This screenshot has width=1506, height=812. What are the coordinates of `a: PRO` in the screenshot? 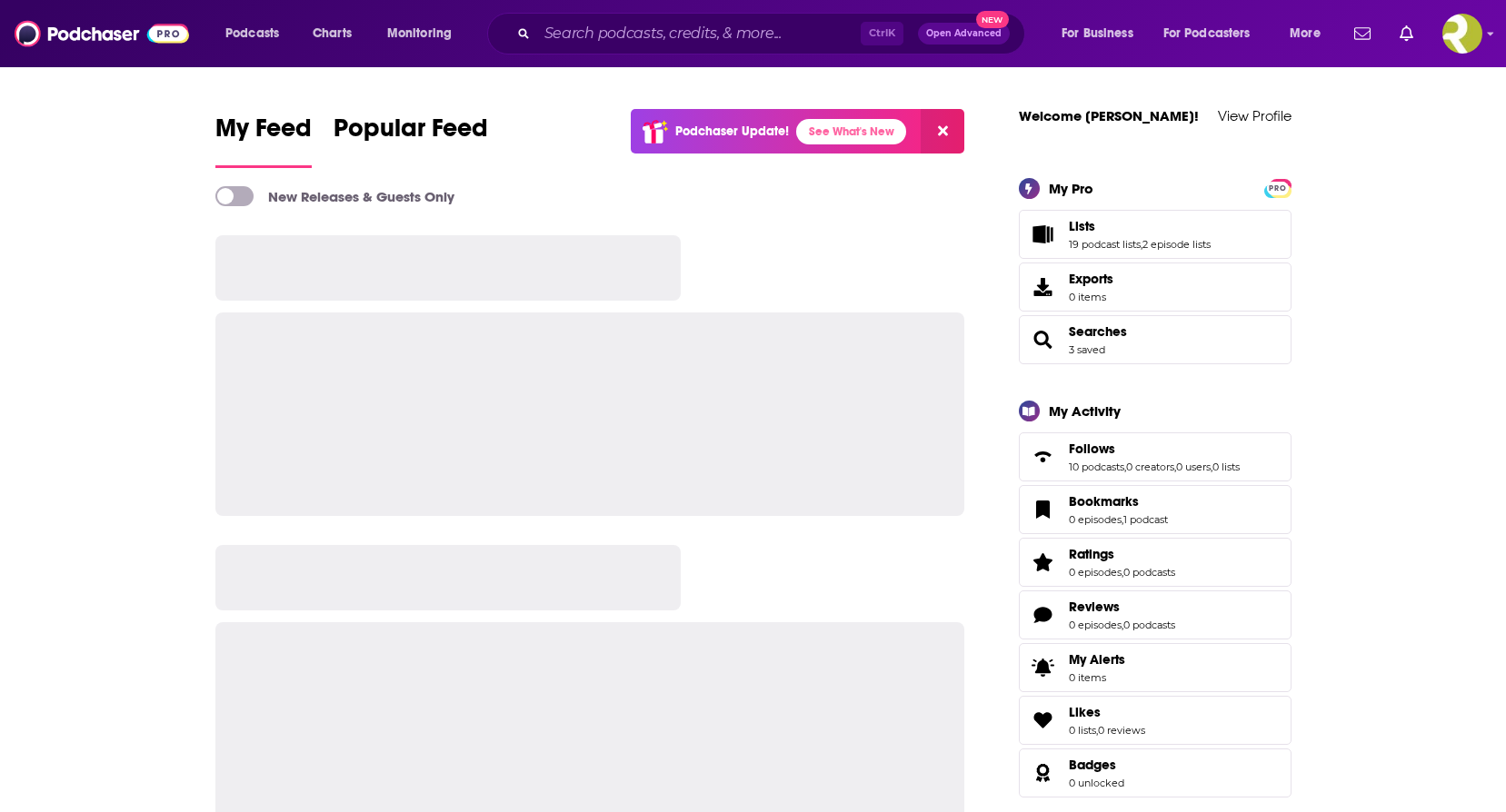 It's located at (1278, 186).